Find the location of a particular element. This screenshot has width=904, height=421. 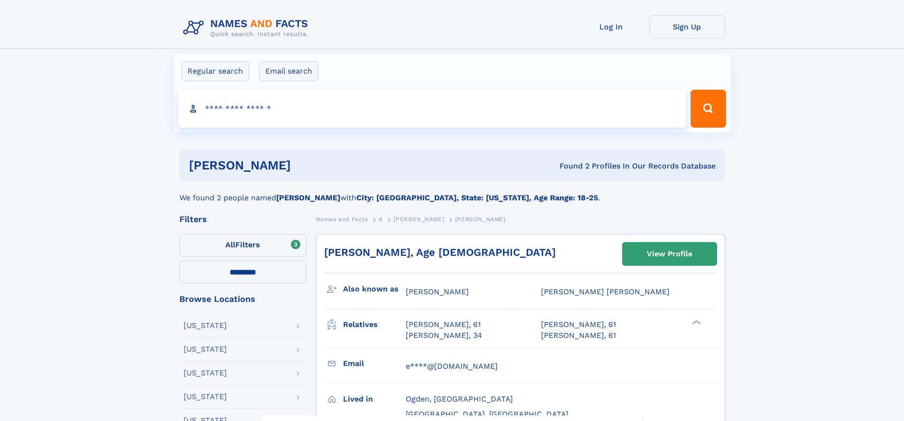

h3: Also known as is located at coordinates (374, 289).